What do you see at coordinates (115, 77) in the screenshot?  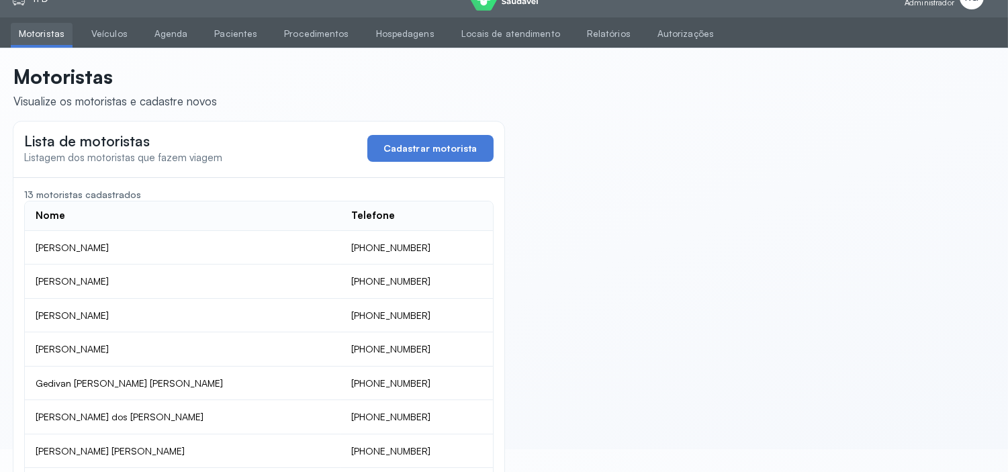 I see `p: Motoristas` at bounding box center [115, 77].